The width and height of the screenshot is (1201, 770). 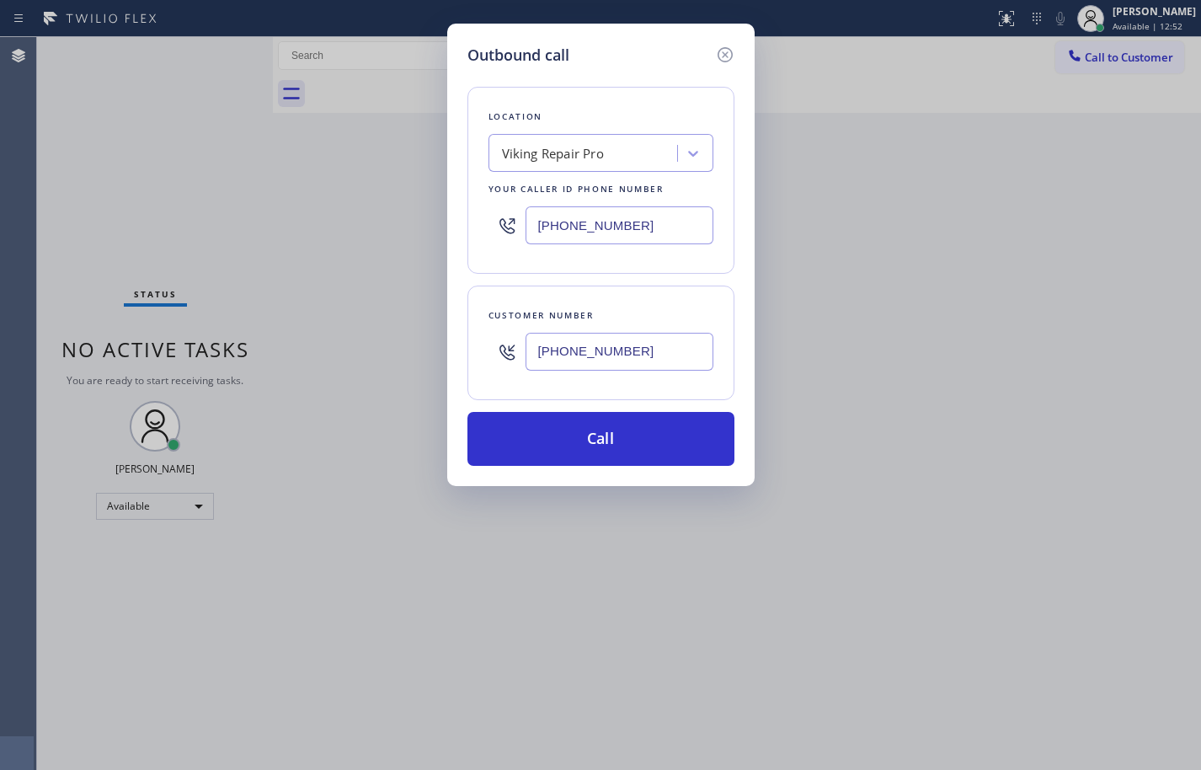 I want to click on div: Your caller id phone number, so click(x=601, y=189).